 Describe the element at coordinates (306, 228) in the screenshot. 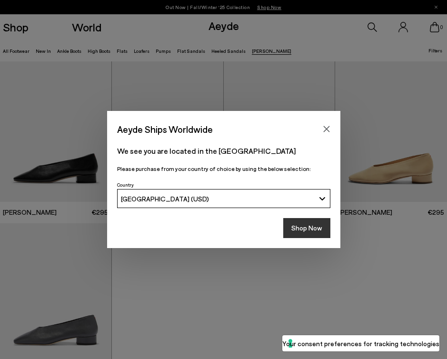

I see `button: Shop Now` at that location.